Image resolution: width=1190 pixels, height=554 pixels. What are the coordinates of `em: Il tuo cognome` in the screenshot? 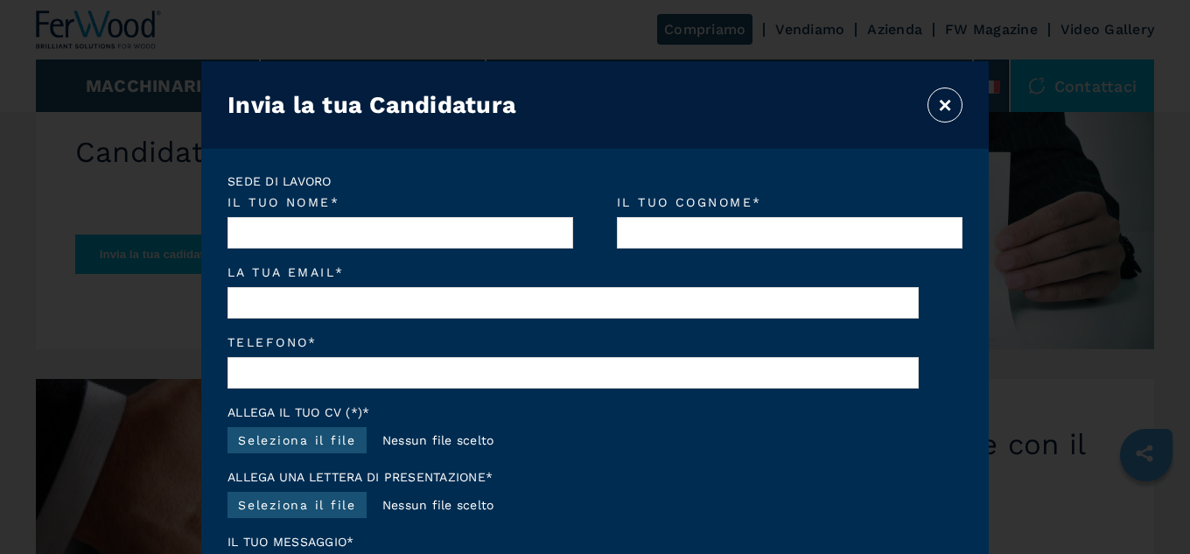 It's located at (789, 202).